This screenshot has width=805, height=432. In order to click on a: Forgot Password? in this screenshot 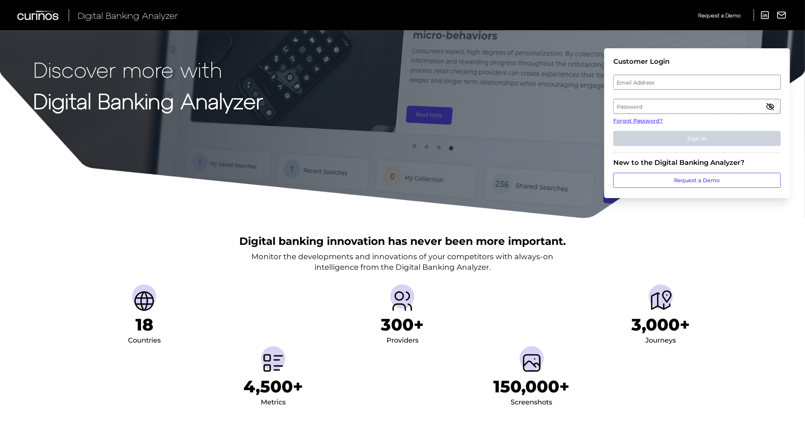, I will do `click(697, 121)`.